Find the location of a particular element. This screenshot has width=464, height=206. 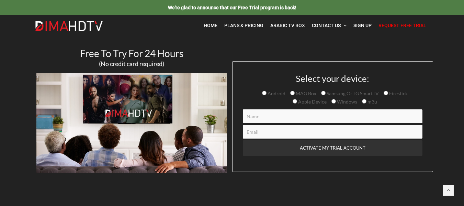

span: Request Free Trial is located at coordinates (402, 25).